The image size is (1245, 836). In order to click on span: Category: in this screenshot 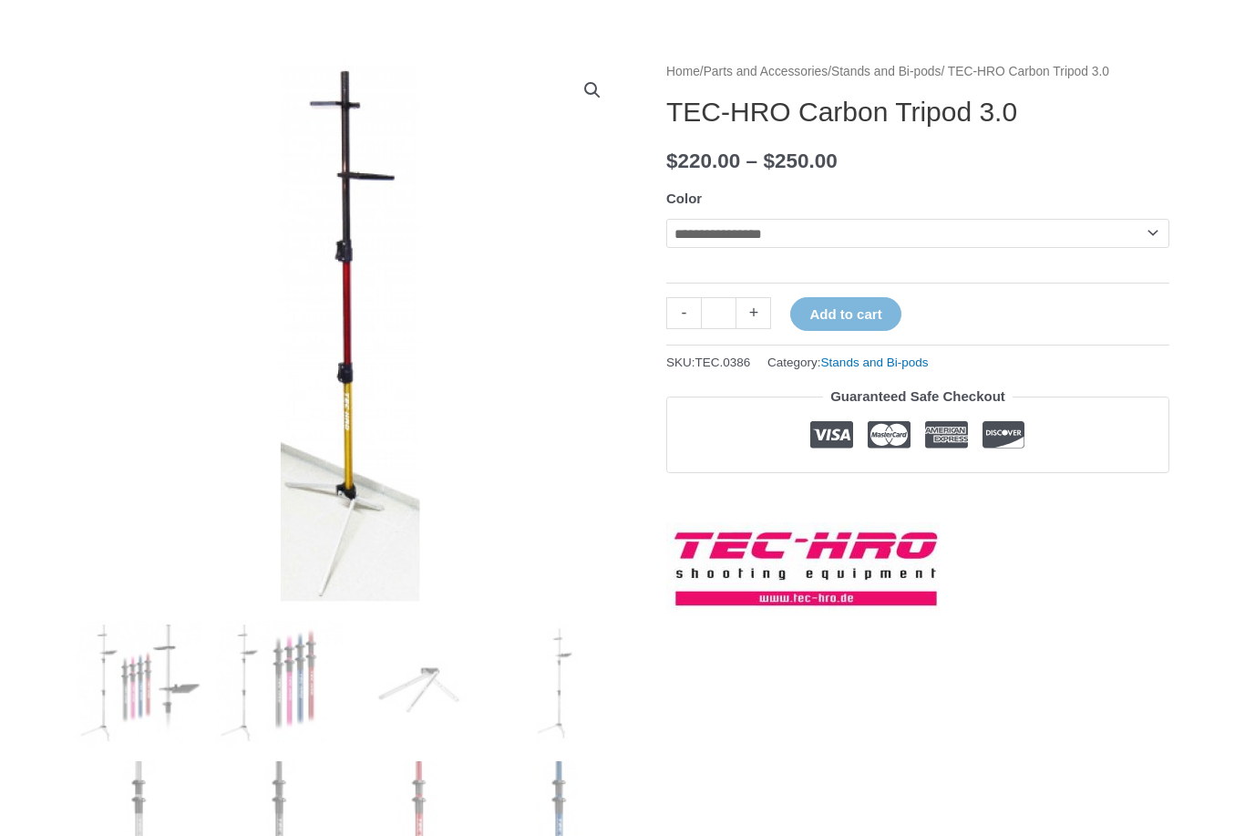, I will do `click(848, 363)`.